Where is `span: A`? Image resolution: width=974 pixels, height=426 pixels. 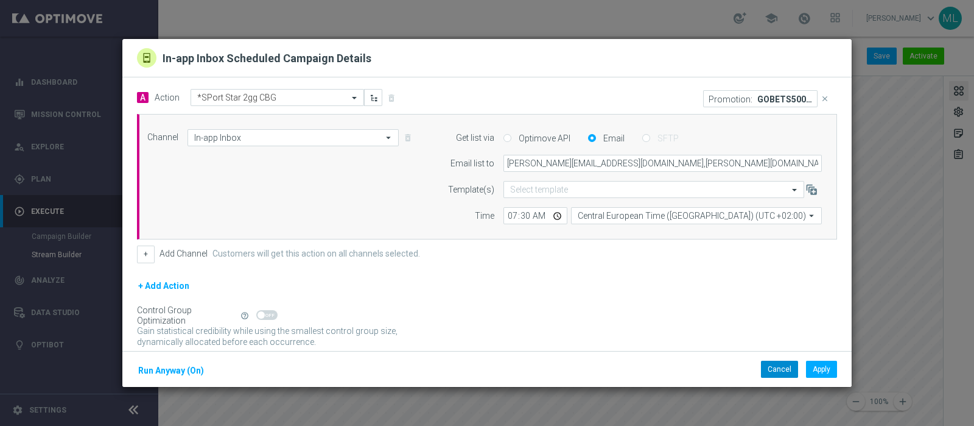
span: A is located at coordinates (143, 97).